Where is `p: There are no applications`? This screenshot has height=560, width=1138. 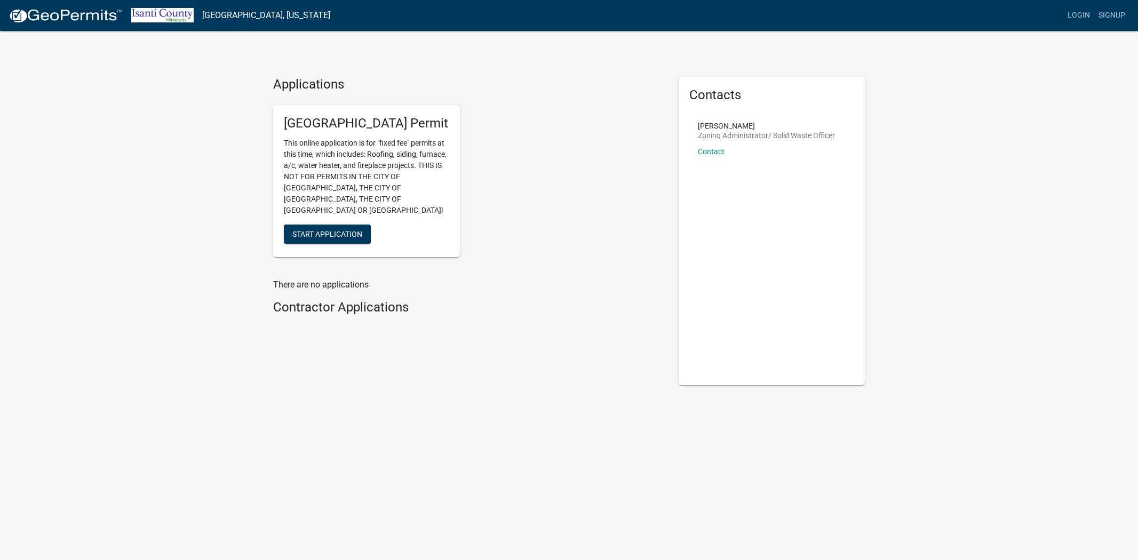 p: There are no applications is located at coordinates (468, 285).